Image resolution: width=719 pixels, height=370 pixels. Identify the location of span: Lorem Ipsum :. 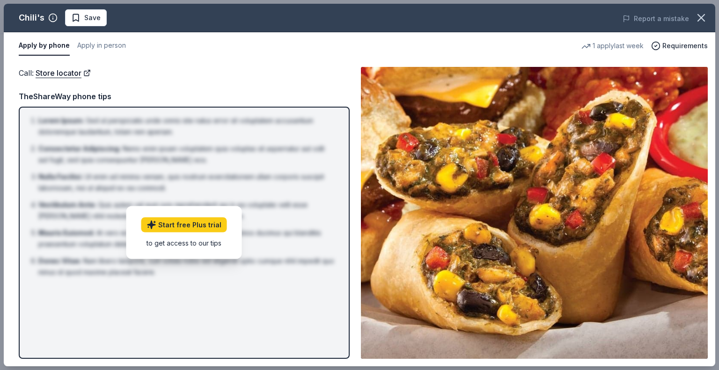
(61, 120).